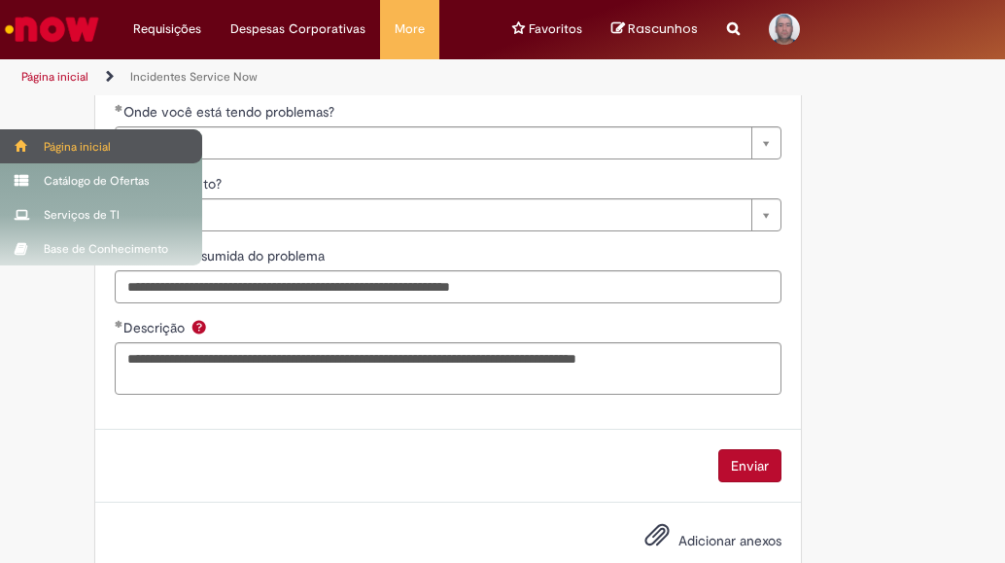 The width and height of the screenshot is (1005, 563). What do you see at coordinates (663, 28) in the screenshot?
I see `span: Rascunhos` at bounding box center [663, 28].